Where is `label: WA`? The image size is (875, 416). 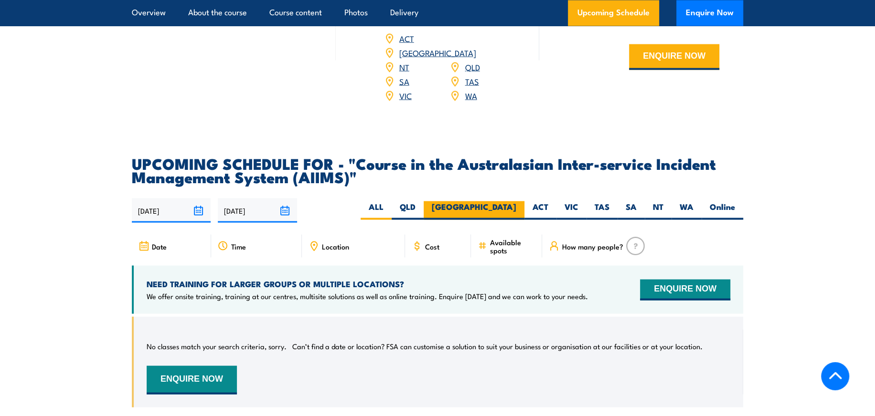
label: WA is located at coordinates (686, 210).